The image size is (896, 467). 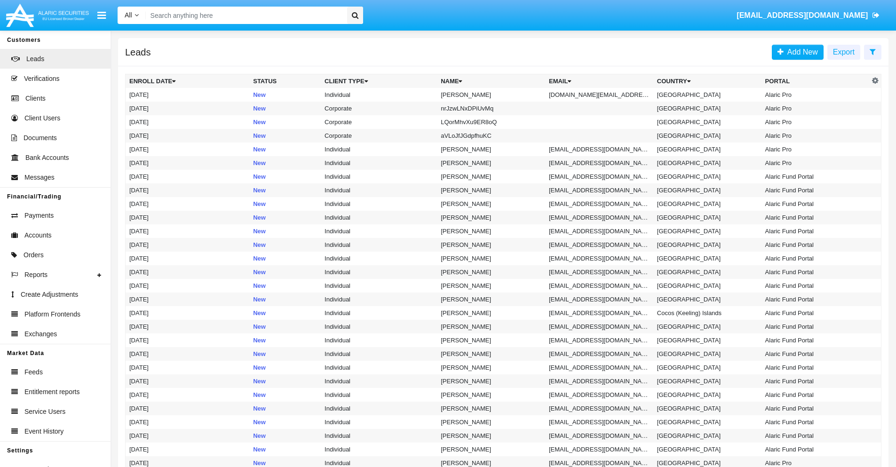 I want to click on span: Service Users, so click(x=45, y=412).